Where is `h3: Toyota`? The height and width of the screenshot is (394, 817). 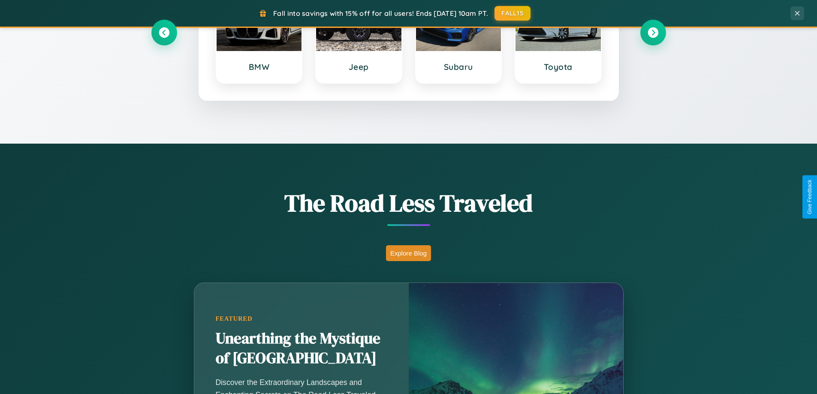 h3: Toyota is located at coordinates (558, 67).